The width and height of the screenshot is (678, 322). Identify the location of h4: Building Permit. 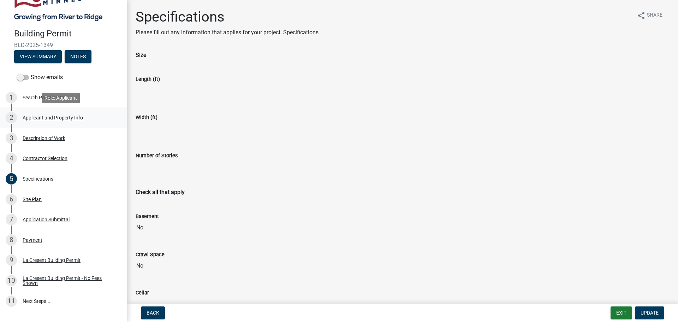
(68, 34).